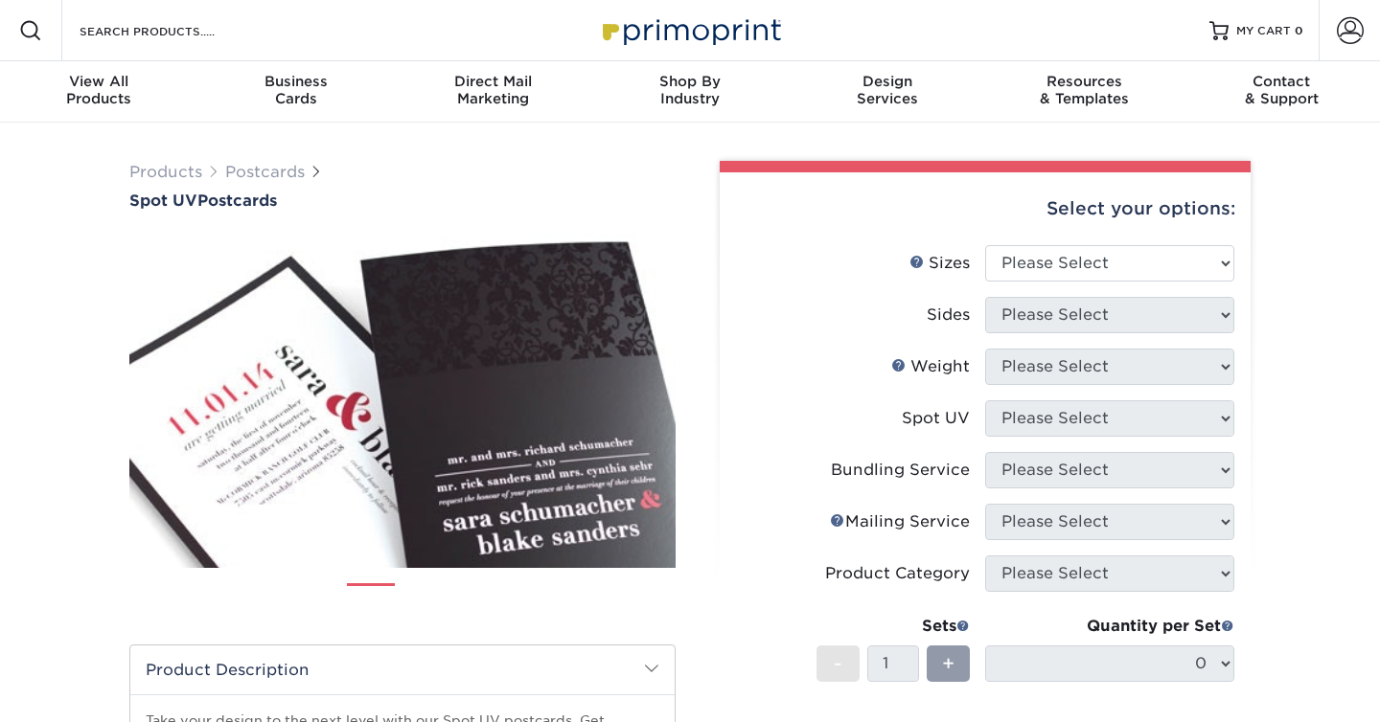 This screenshot has width=1380, height=722. Describe the element at coordinates (1085, 90) in the screenshot. I see `div: & Templates` at that location.